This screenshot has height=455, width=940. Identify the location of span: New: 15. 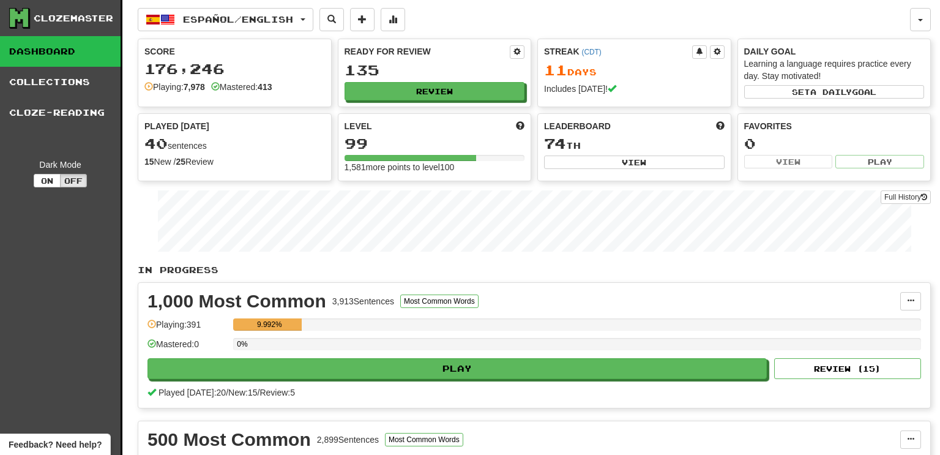
(242, 392).